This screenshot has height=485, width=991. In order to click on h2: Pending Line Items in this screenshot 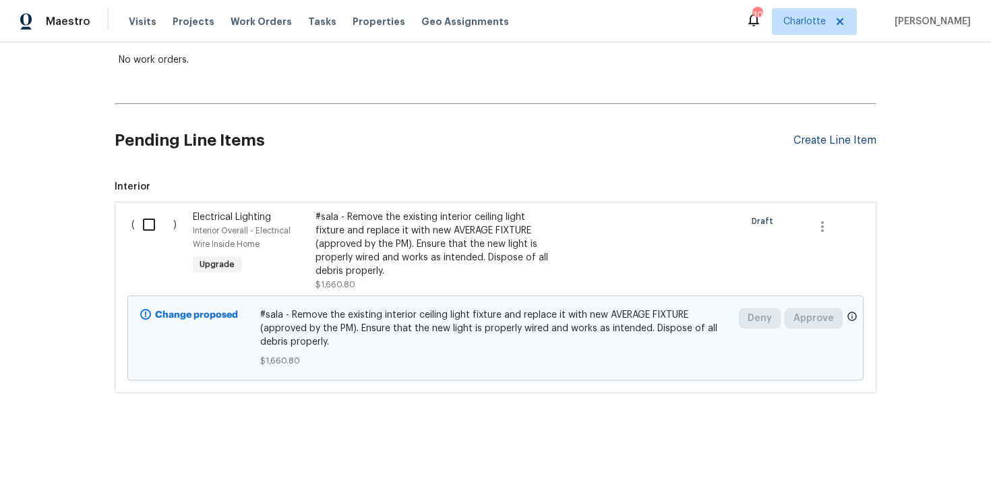, I will do `click(454, 140)`.